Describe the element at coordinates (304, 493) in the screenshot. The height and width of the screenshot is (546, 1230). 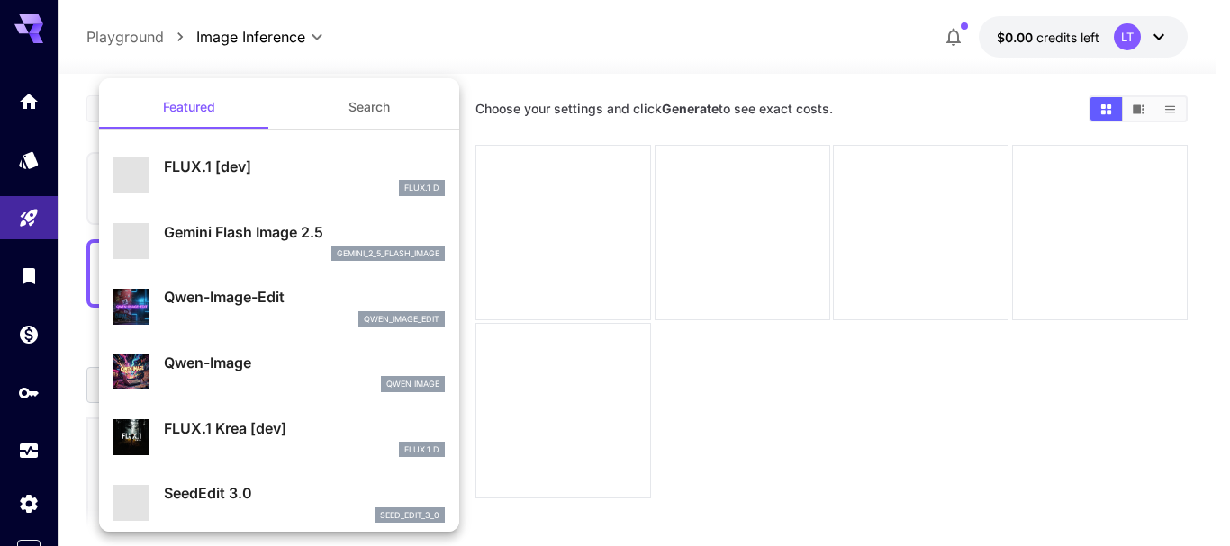
I see `p: SeedEdit 3.0` at that location.